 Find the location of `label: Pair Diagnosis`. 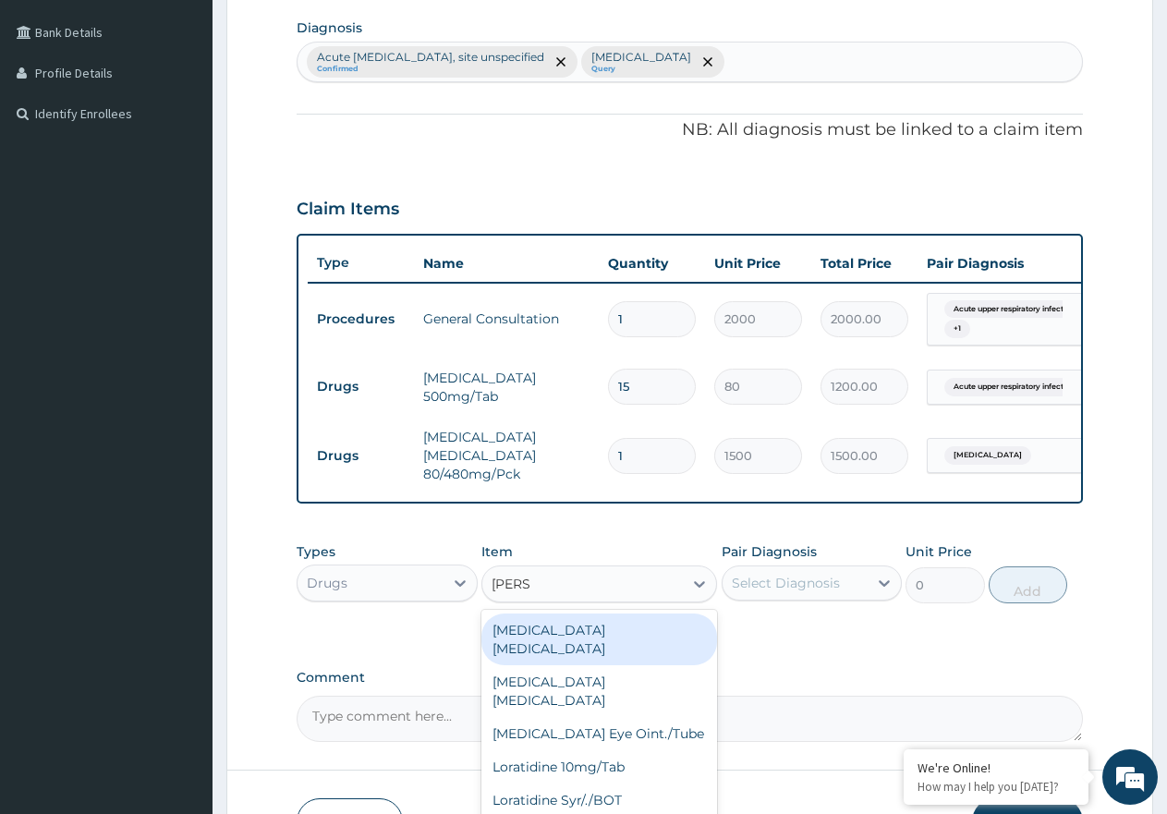

label: Pair Diagnosis is located at coordinates (769, 551).